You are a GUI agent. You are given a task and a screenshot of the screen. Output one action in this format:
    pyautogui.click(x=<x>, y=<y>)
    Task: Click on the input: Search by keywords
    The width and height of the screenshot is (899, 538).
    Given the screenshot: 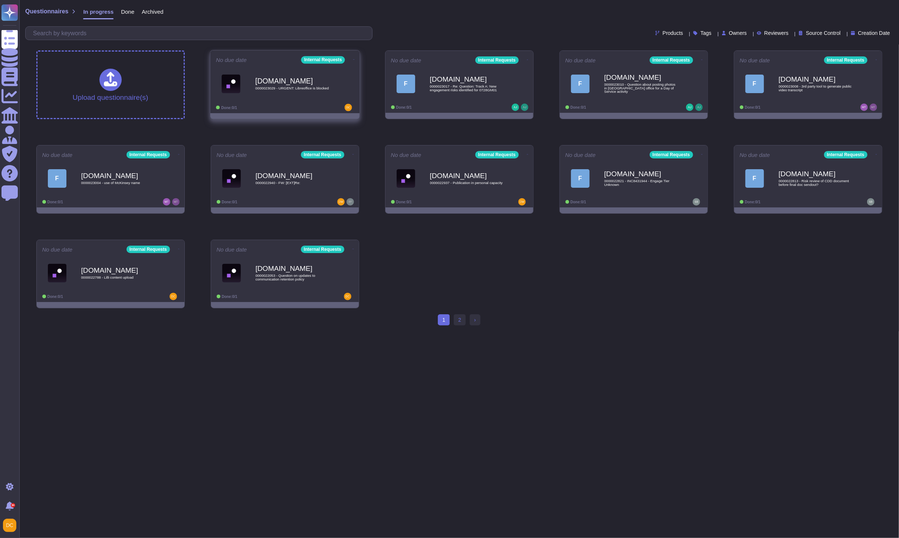 What is the action you would take?
    pyautogui.click(x=201, y=33)
    